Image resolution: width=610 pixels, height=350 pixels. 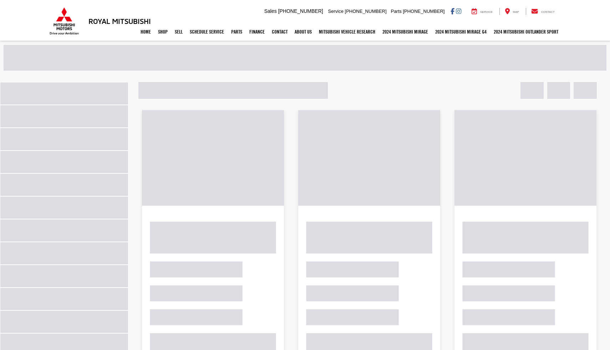 I want to click on a: Facebook: Click to visit our Facebook page, so click(x=453, y=11).